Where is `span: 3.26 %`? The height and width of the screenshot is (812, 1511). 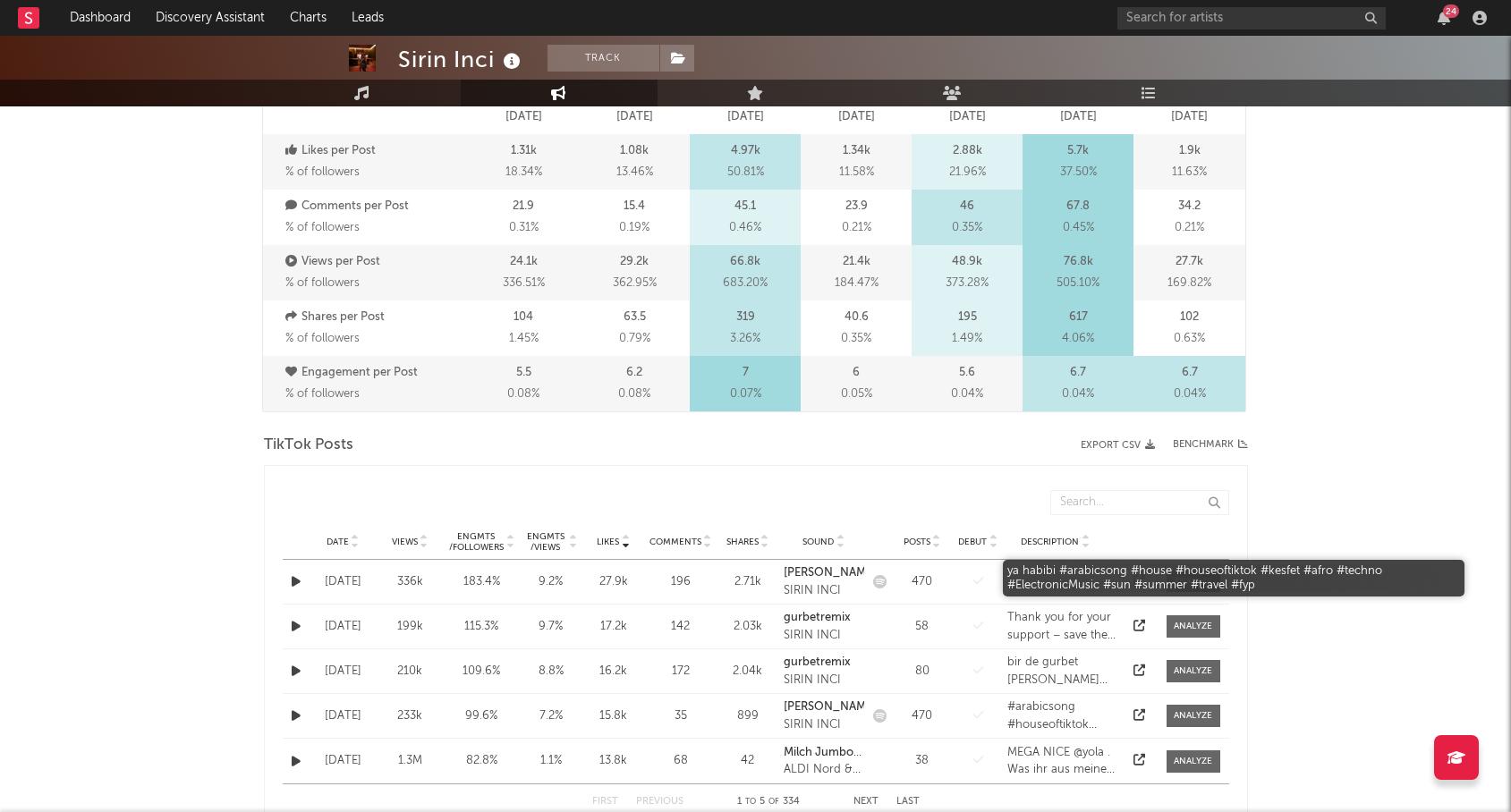
span: 3.26 % is located at coordinates (745, 339).